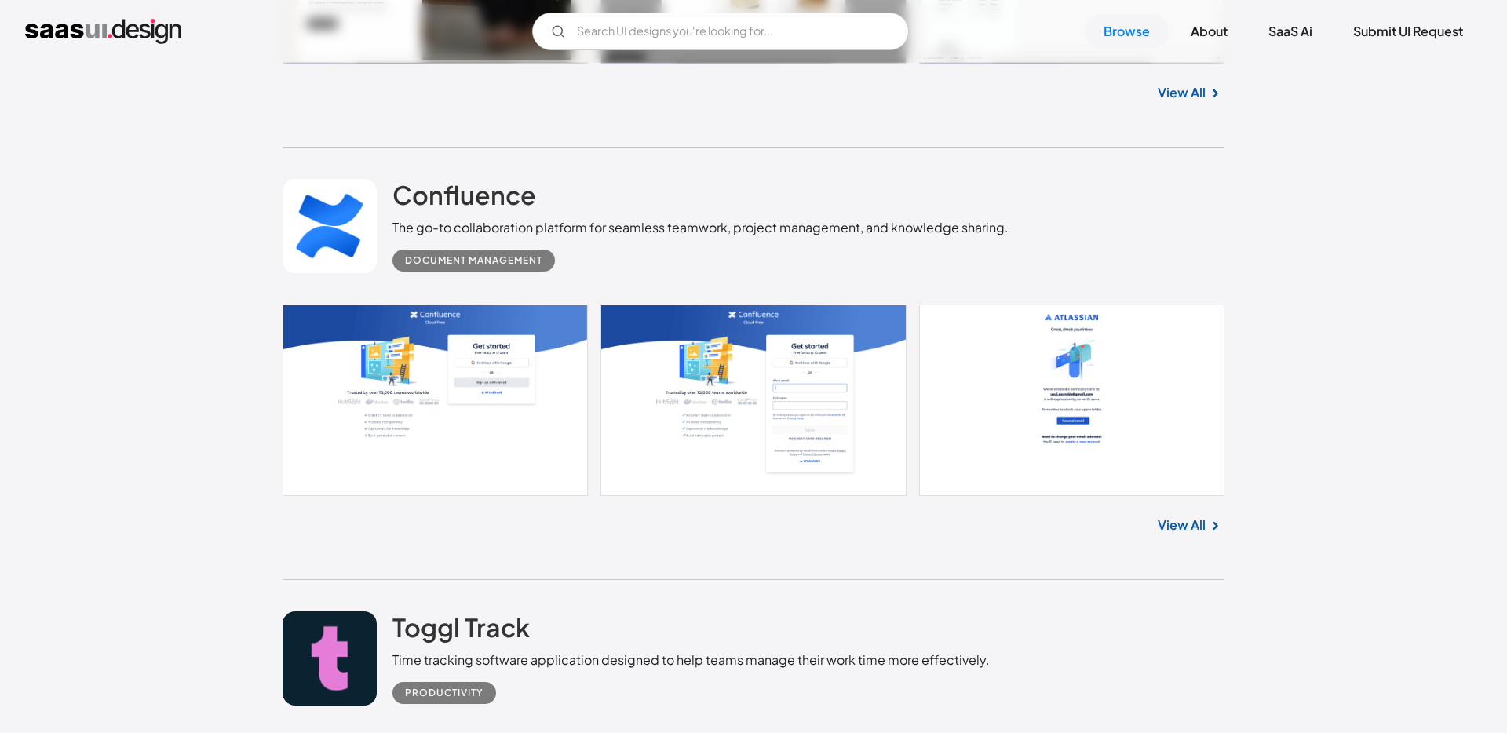 This screenshot has width=1507, height=733. I want to click on a: SaaS Ai, so click(1290, 31).